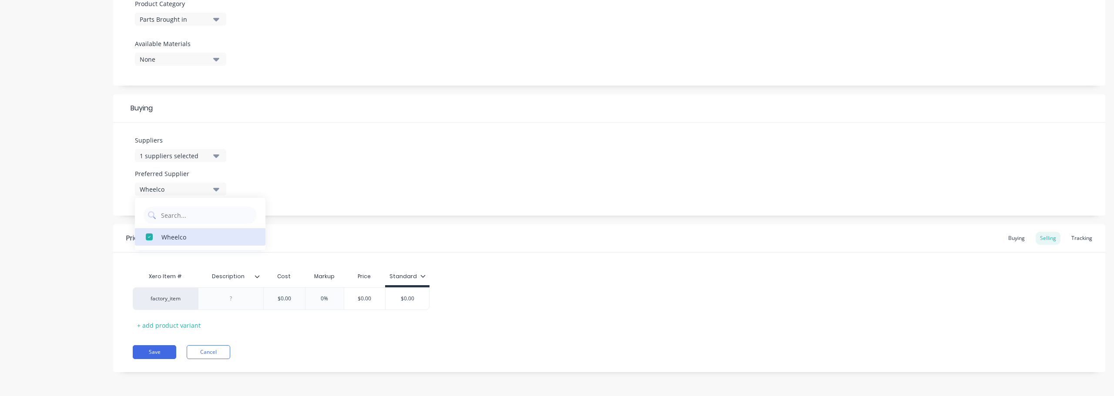 The width and height of the screenshot is (1114, 396). What do you see at coordinates (284, 277) in the screenshot?
I see `div: Cost` at bounding box center [284, 277].